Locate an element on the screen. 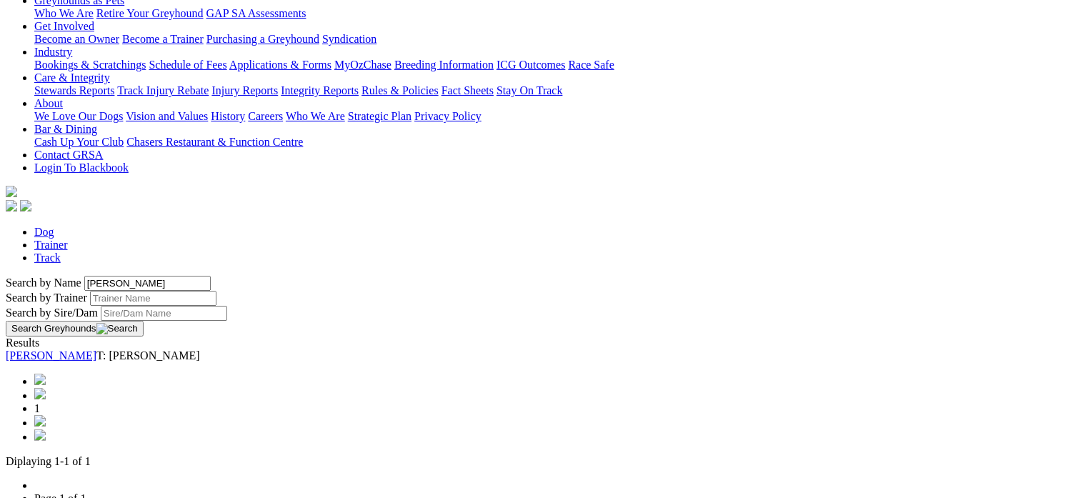 Image resolution: width=1088 pixels, height=498 pixels. a: Bar & Dining is located at coordinates (66, 129).